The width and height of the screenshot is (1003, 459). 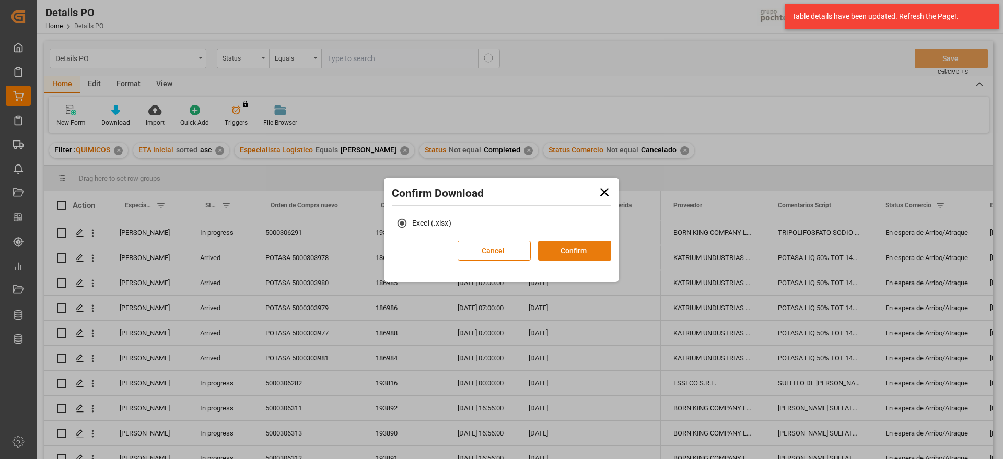 What do you see at coordinates (502, 194) in the screenshot?
I see `h2: Confirm Download` at bounding box center [502, 194].